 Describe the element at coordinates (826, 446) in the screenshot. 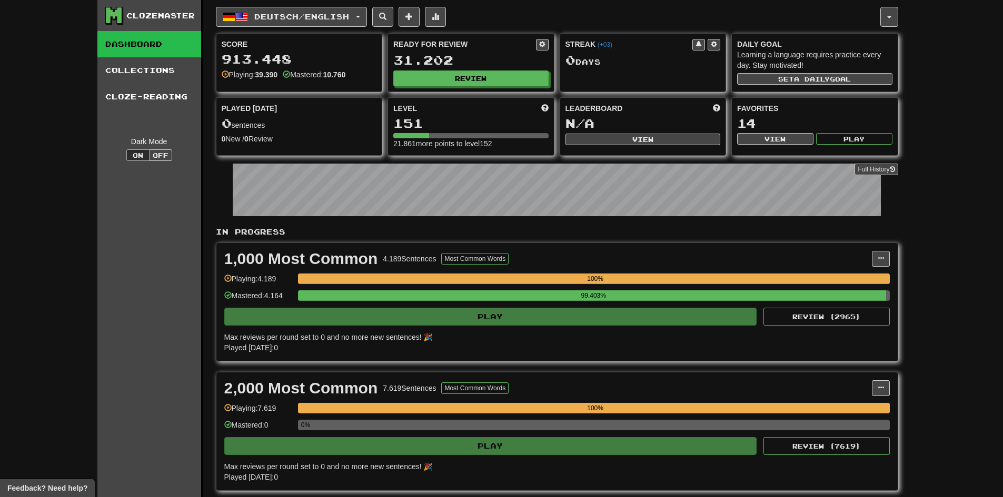

I see `button: Review (7619)` at that location.